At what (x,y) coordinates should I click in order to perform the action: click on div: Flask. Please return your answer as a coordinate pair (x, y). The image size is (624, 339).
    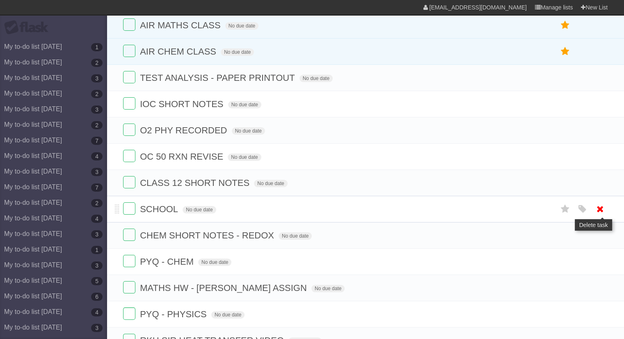
    Looking at the image, I should click on (29, 27).